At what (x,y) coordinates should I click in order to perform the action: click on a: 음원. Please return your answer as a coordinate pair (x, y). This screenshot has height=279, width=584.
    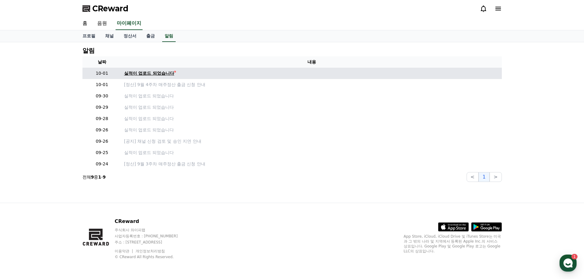
    Looking at the image, I should click on (102, 24).